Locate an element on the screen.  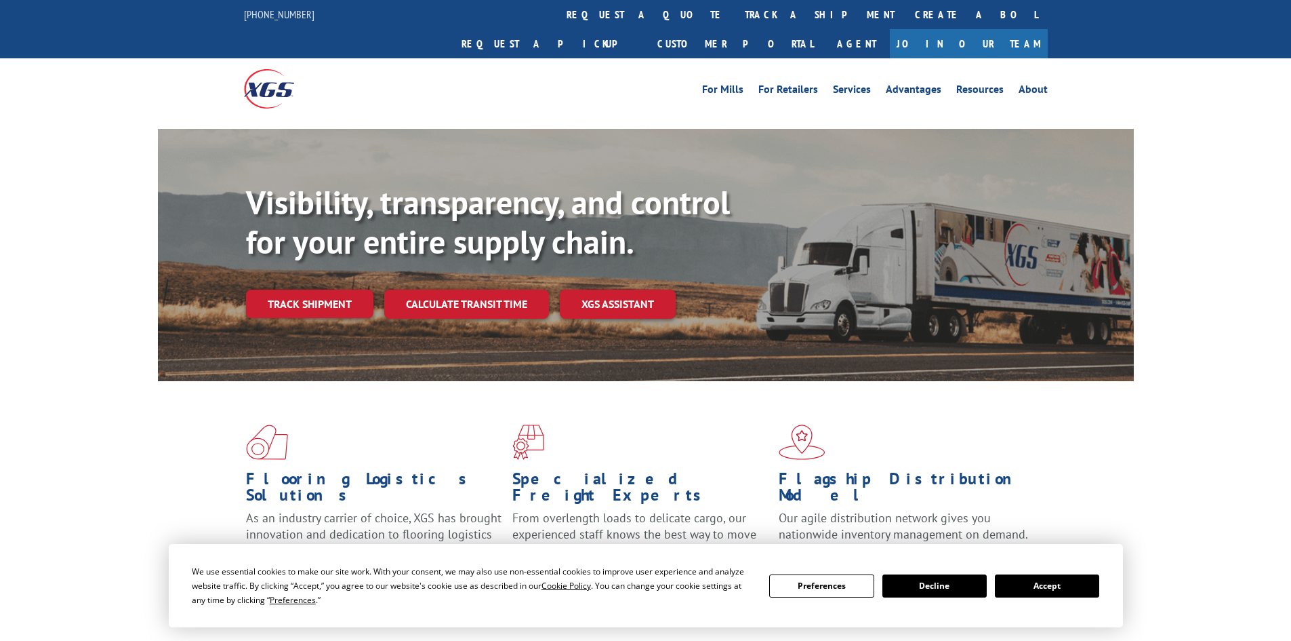
a: For Mills is located at coordinates (723, 92).